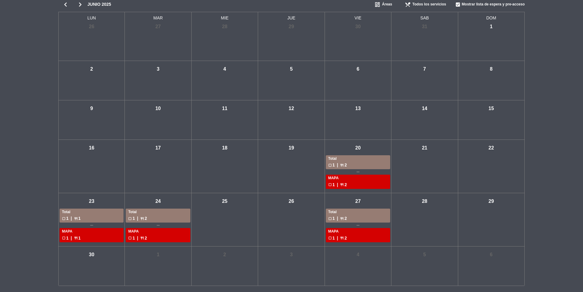 This screenshot has height=292, width=583. What do you see at coordinates (158, 17) in the screenshot?
I see `span: MAR` at bounding box center [158, 17].